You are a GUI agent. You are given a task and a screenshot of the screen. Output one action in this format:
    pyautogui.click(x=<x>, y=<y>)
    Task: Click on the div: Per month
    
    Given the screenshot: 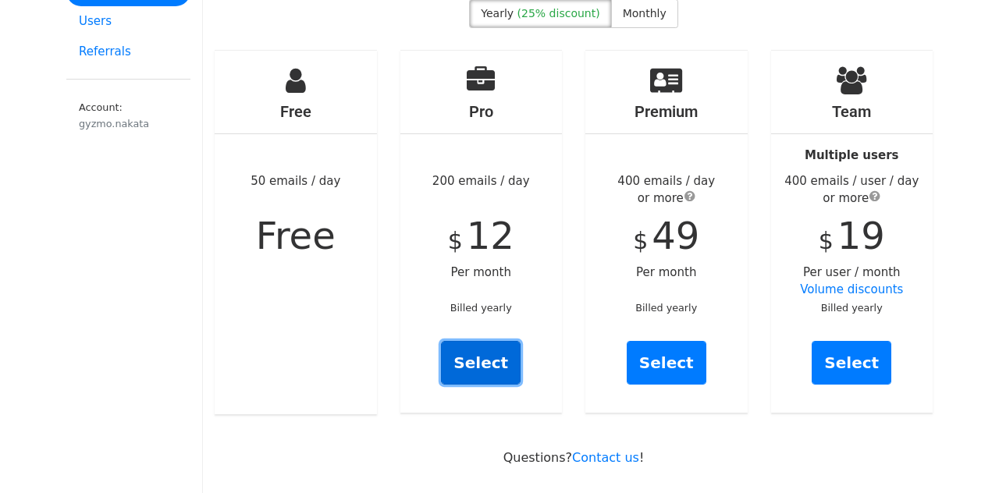 What is the action you would take?
    pyautogui.click(x=666, y=232)
    